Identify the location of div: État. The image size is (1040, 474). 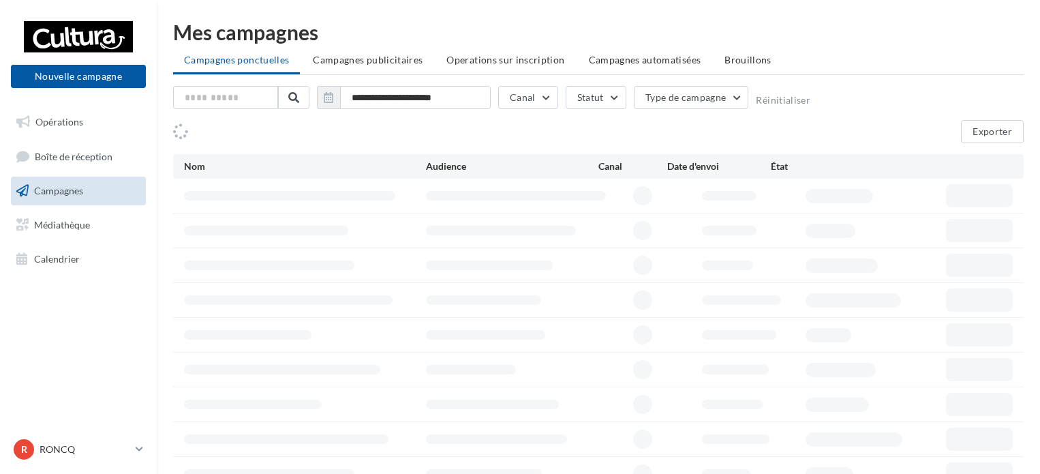
(823, 166).